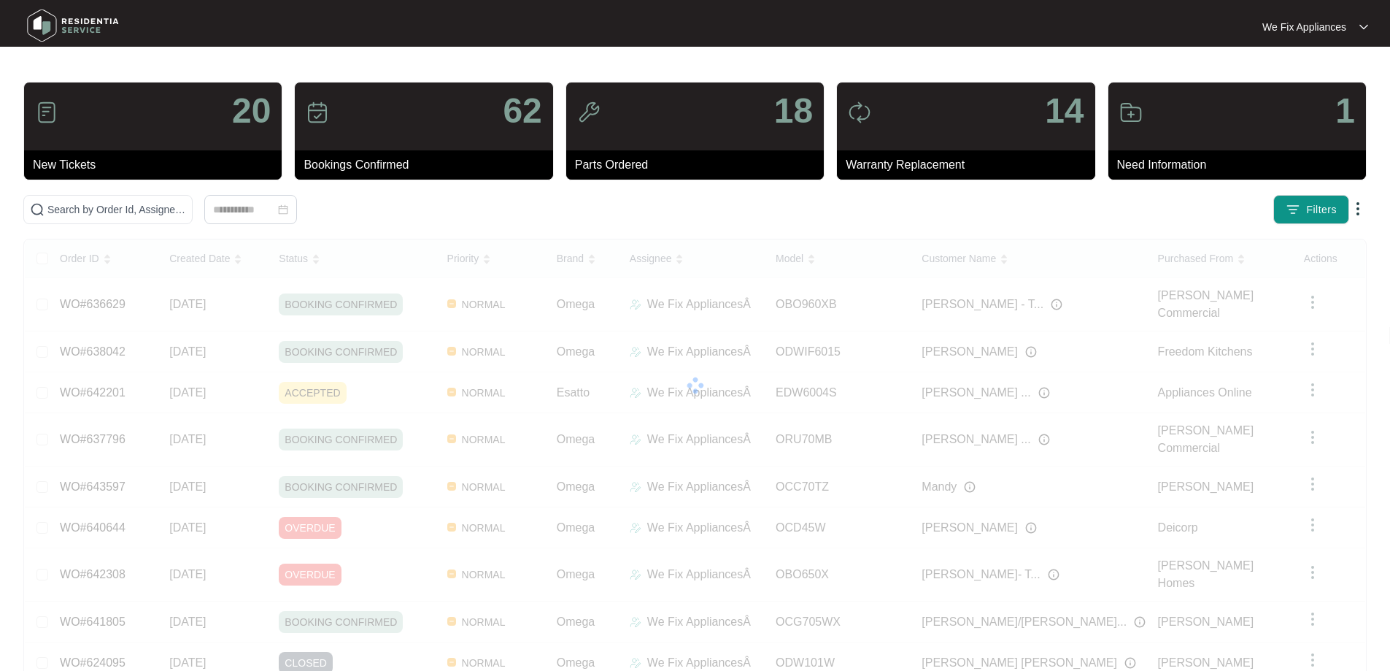 The width and height of the screenshot is (1390, 671). What do you see at coordinates (73, 26) in the screenshot?
I see `img: residentia service logo` at bounding box center [73, 26].